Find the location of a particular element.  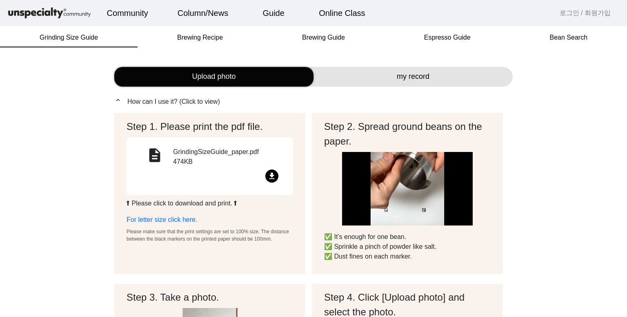

p: How can I use it? (Click to view) is located at coordinates (314, 101).